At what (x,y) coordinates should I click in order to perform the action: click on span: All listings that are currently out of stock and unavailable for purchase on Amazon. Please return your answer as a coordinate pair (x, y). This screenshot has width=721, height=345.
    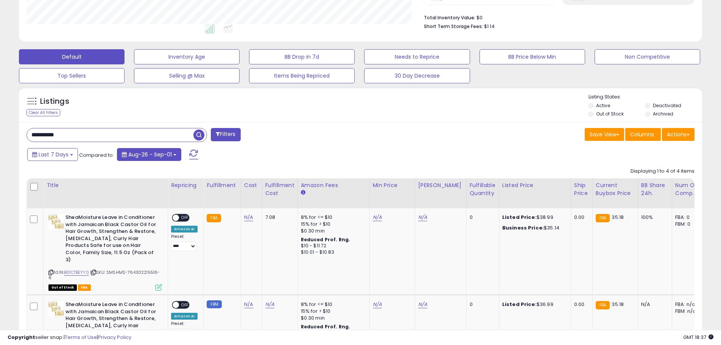
    Looking at the image, I should click on (62, 287).